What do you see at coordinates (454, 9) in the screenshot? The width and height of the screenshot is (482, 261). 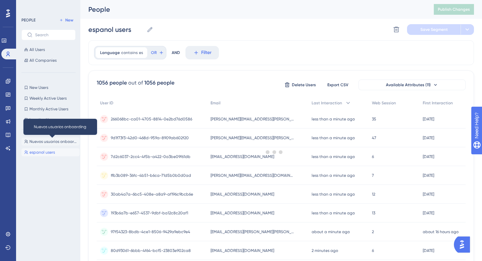 I see `span: Publish Changes` at bounding box center [454, 9].